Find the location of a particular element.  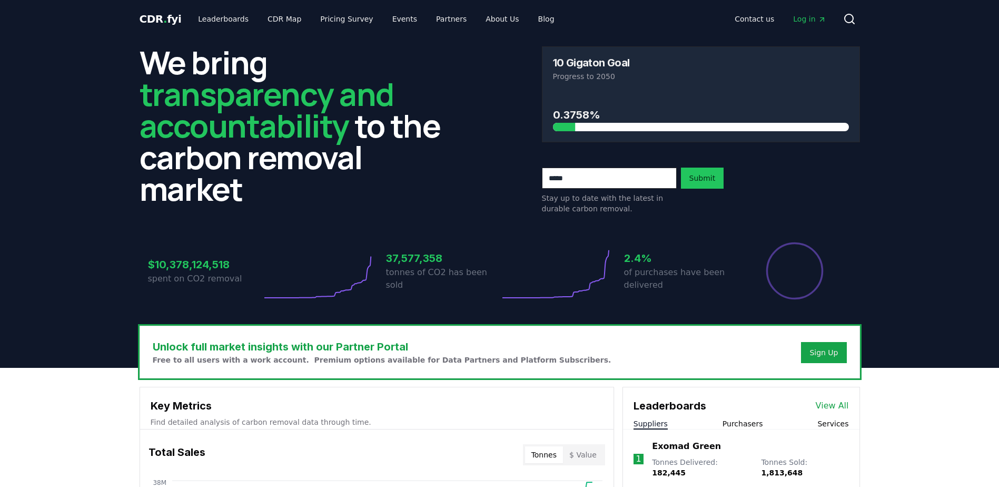

h3: Total Sales is located at coordinates (177, 455).